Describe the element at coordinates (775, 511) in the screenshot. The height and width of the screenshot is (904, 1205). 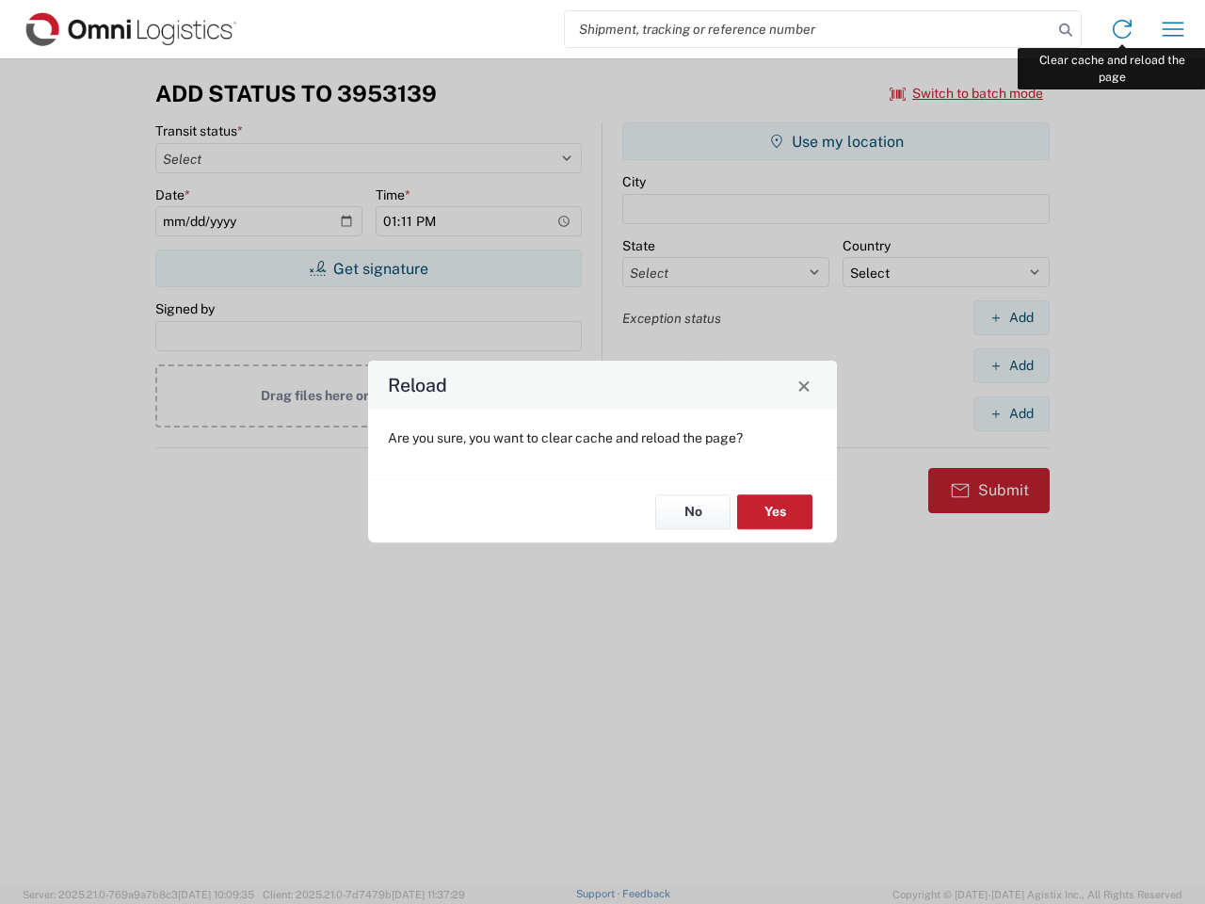
I see `button: Yes` at that location.